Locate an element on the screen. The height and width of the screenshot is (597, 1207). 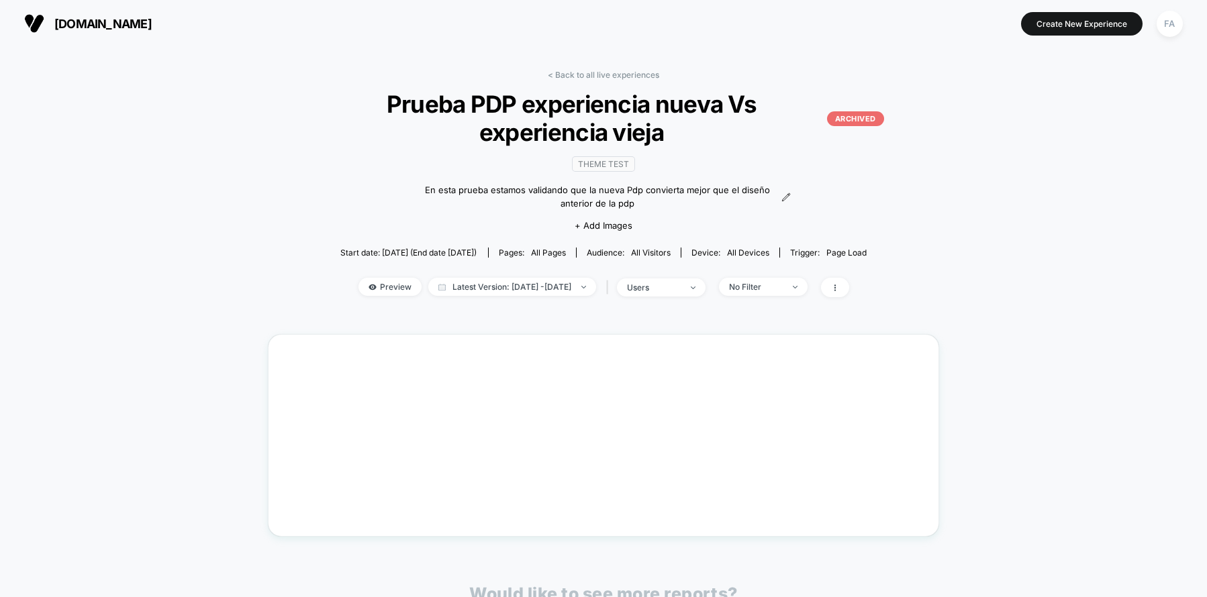
img: calendar is located at coordinates (442, 287).